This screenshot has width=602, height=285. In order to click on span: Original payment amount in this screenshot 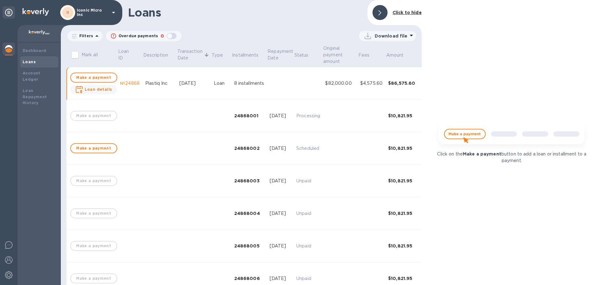, I will do `click(340, 55)`.